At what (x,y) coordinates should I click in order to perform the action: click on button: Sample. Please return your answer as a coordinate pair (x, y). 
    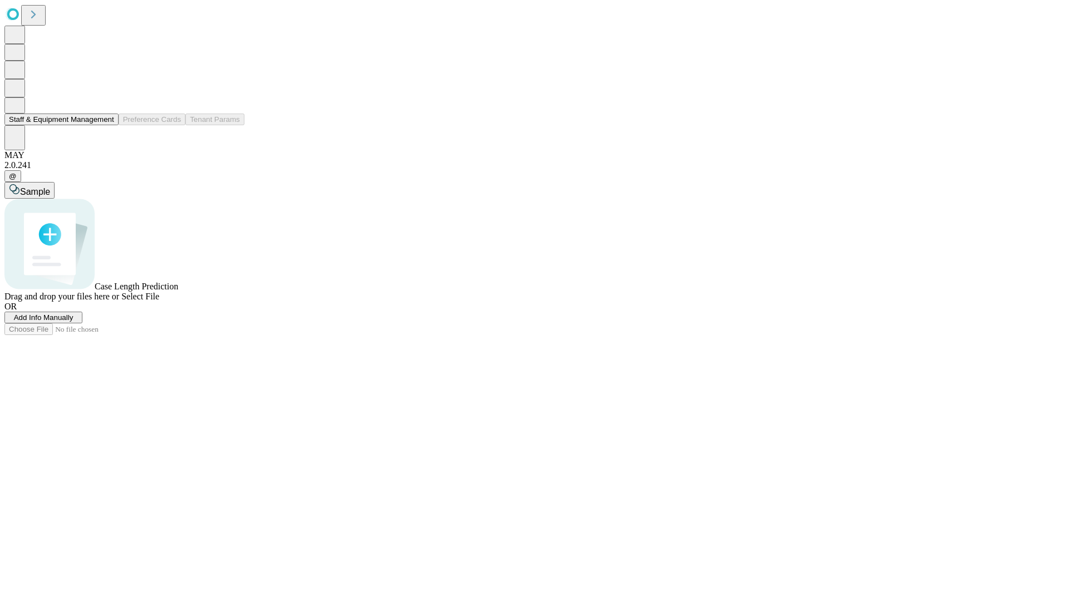
    Looking at the image, I should click on (30, 190).